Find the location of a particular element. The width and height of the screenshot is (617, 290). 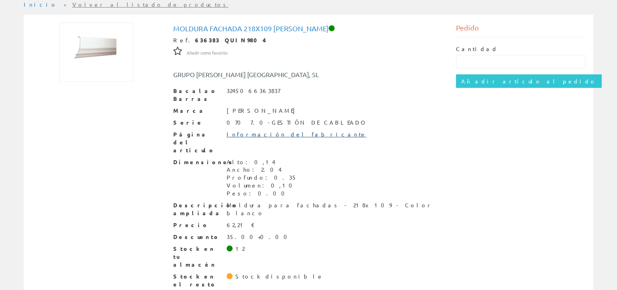

font: Descripción ampliada is located at coordinates (205, 209).